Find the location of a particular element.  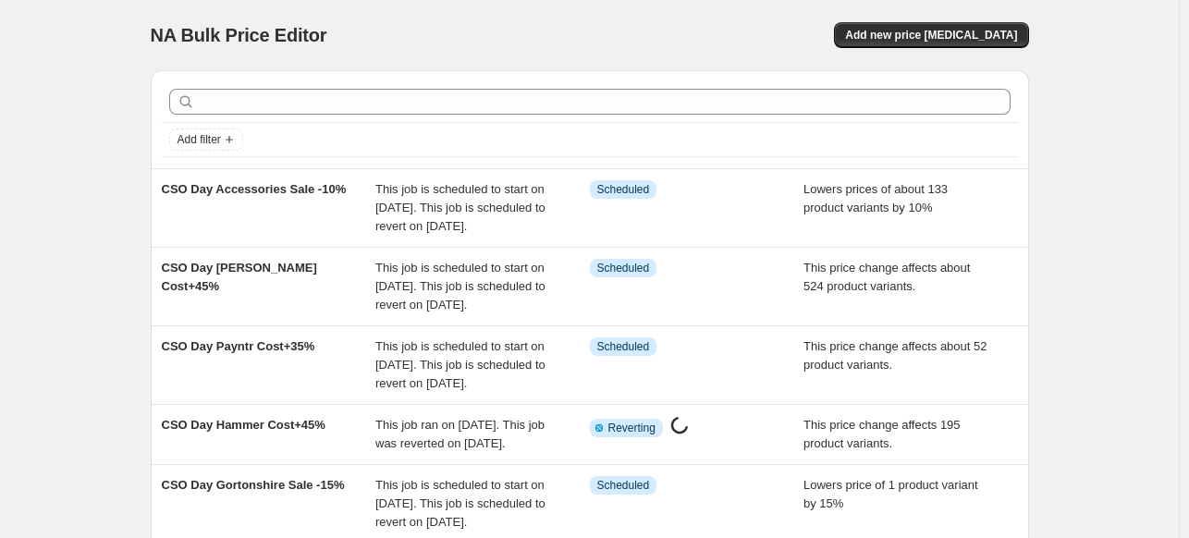

span: Reverting is located at coordinates (632, 428).